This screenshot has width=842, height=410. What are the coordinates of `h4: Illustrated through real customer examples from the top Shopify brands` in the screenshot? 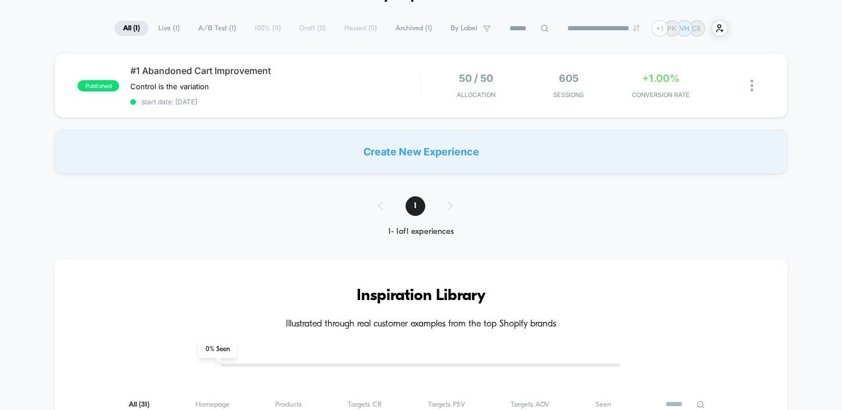 It's located at (421, 325).